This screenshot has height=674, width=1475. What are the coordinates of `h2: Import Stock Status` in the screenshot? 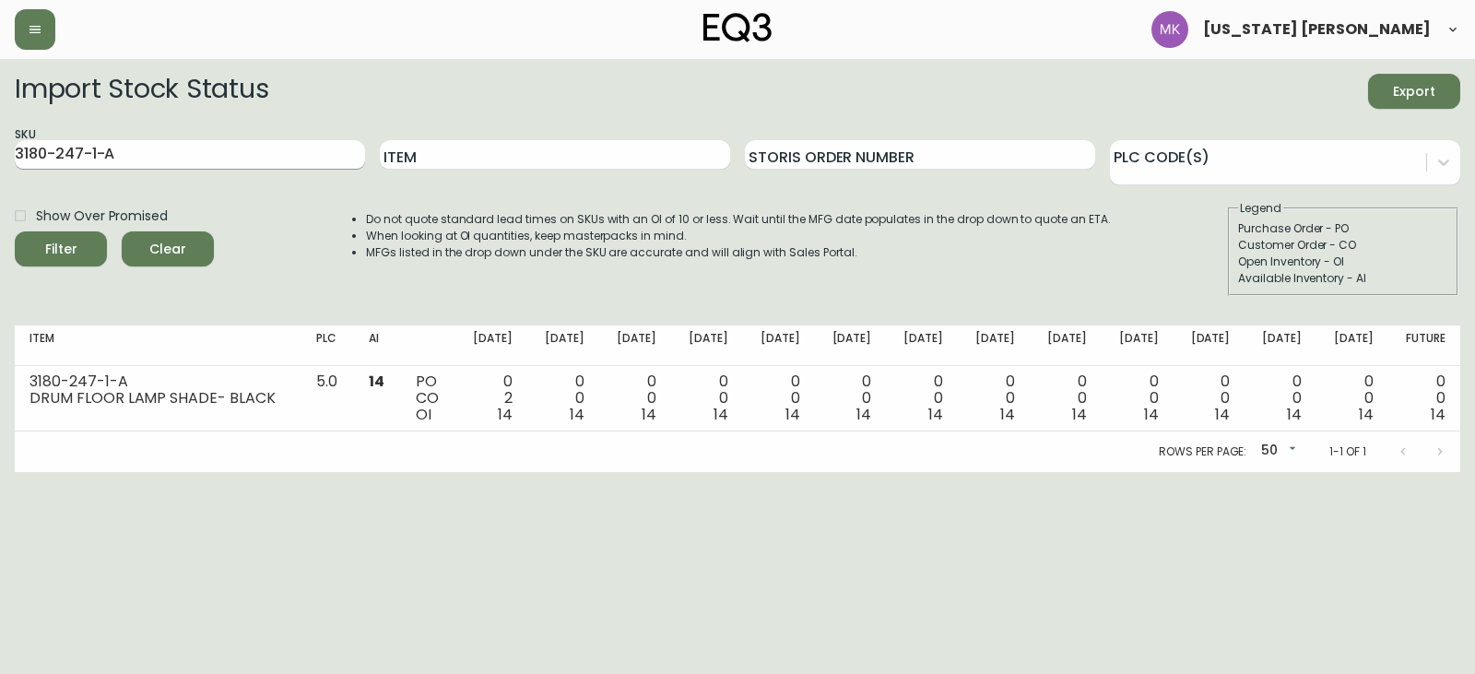 It's located at (141, 91).